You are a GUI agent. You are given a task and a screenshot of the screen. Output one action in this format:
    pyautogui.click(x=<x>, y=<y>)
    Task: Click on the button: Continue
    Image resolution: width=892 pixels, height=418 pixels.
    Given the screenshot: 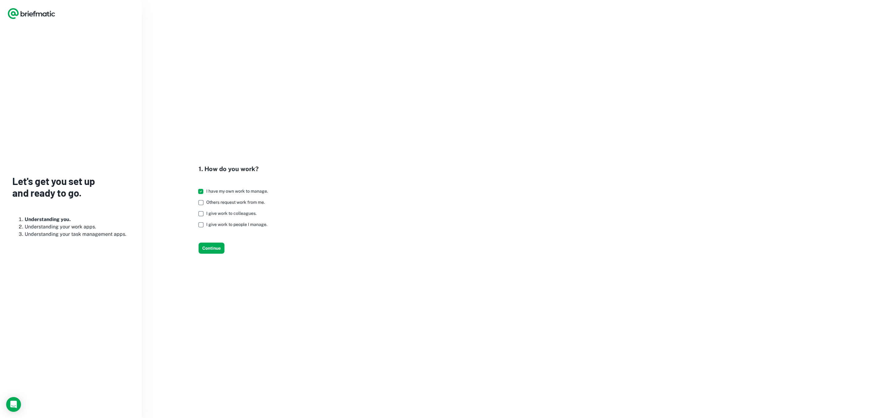 What is the action you would take?
    pyautogui.click(x=212, y=248)
    